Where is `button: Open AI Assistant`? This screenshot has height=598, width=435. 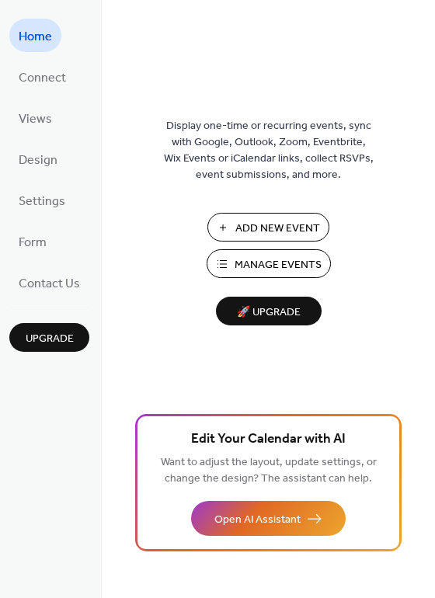
button: Open AI Assistant is located at coordinates (268, 518).